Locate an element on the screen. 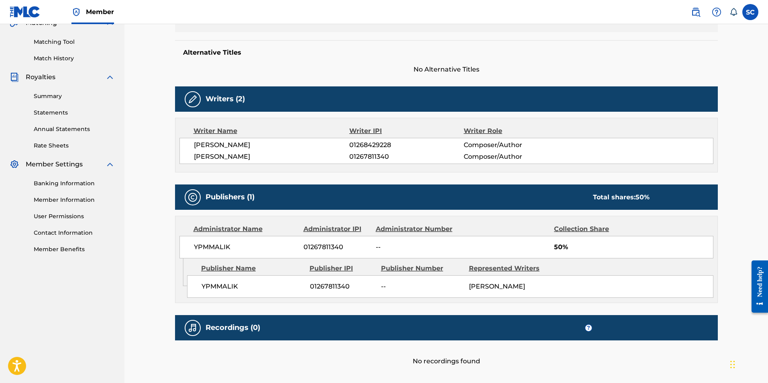 Image resolution: width=768 pixels, height=383 pixels. h5: Writers (2) is located at coordinates (225, 99).